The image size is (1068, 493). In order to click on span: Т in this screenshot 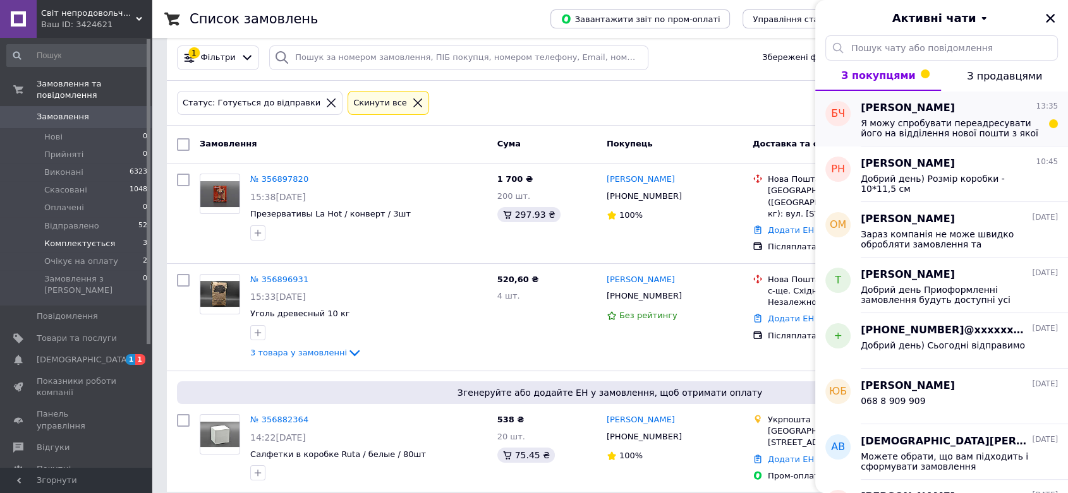, I will do `click(838, 280)`.